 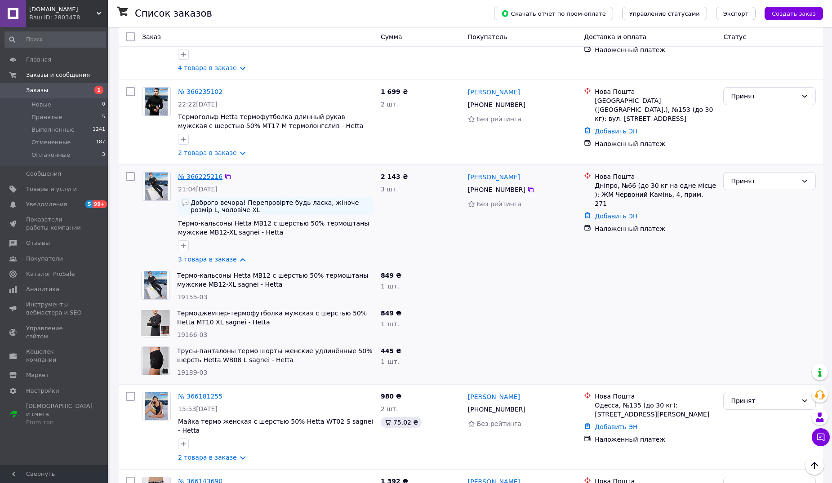 I want to click on span: 3 шт., so click(x=389, y=189).